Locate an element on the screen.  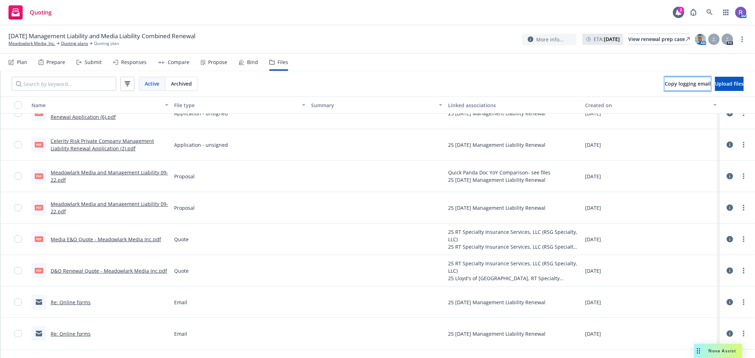
span: Active is located at coordinates (152, 84).